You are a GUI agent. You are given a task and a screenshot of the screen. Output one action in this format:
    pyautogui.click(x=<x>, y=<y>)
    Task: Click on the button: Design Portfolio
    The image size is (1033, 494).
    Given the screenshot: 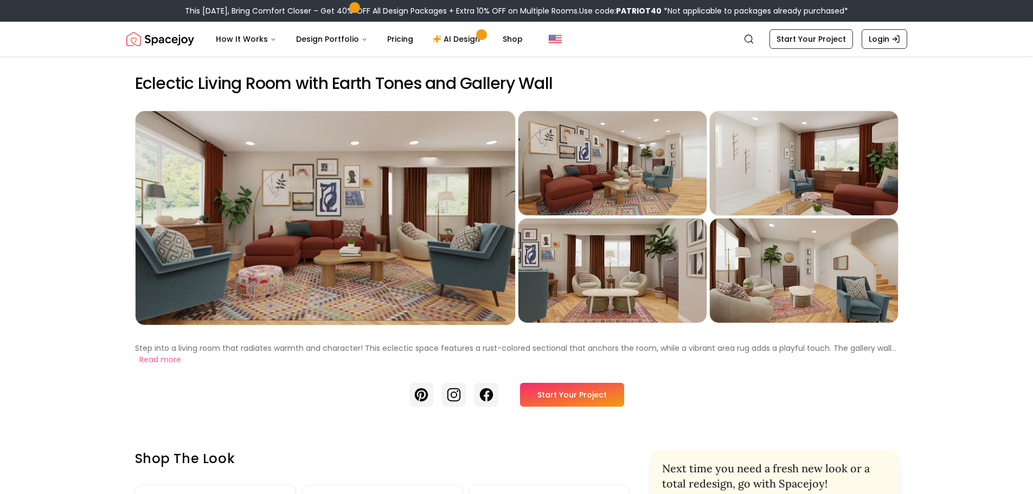 What is the action you would take?
    pyautogui.click(x=332, y=39)
    